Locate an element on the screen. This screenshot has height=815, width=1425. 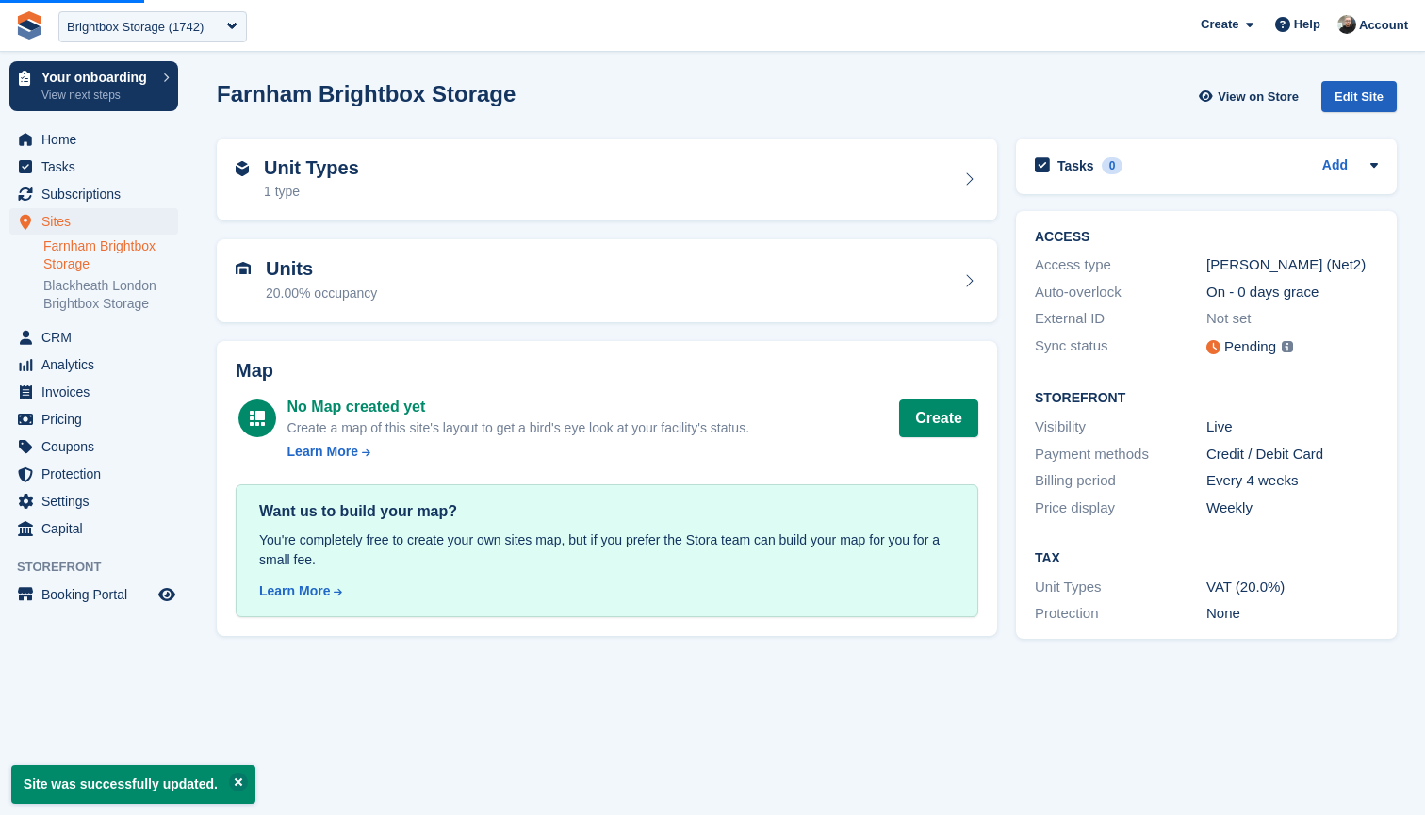
div: VAT (20.0%) is located at coordinates (1292, 587).